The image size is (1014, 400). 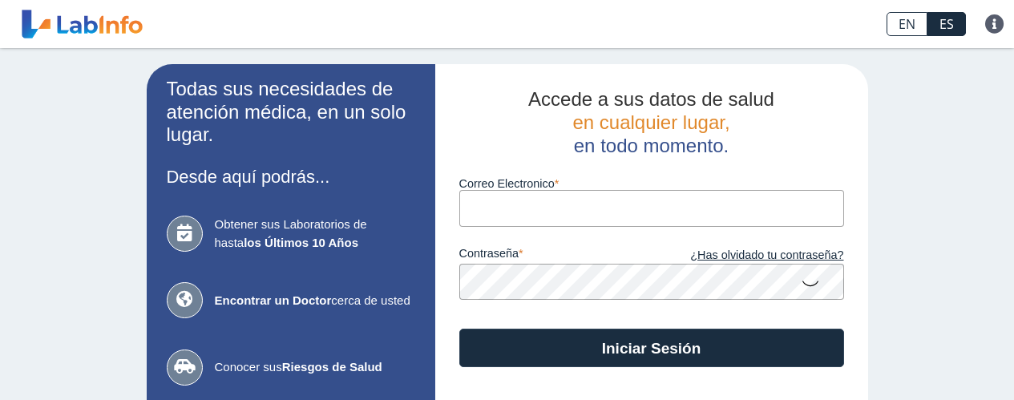 What do you see at coordinates (291, 112) in the screenshot?
I see `h2: Todas sus necesidades de atención médica, en un solo lugar.` at bounding box center [291, 112].